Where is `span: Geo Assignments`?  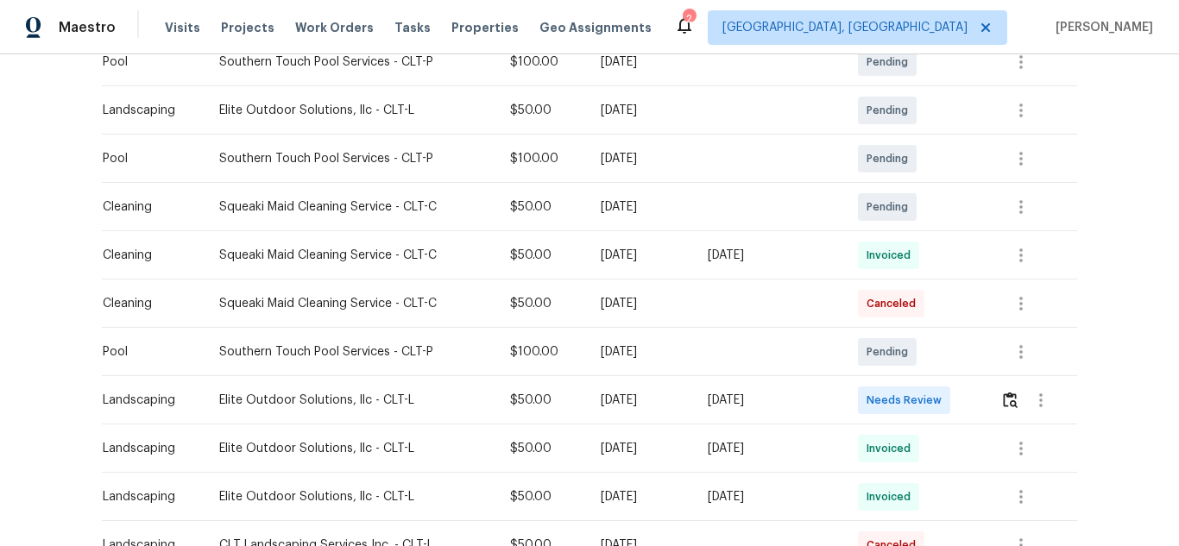
span: Geo Assignments is located at coordinates (596, 28).